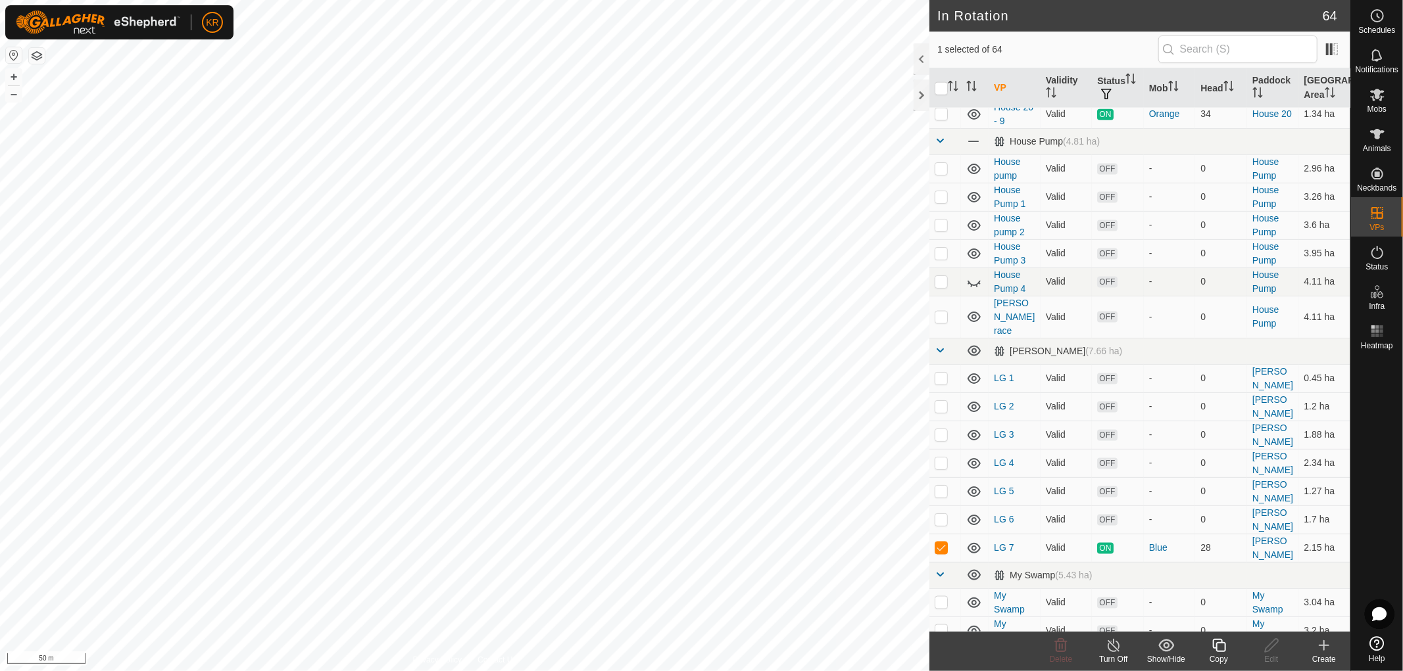  What do you see at coordinates (1324, 491) in the screenshot?
I see `td: 1.27 ha` at bounding box center [1324, 491].